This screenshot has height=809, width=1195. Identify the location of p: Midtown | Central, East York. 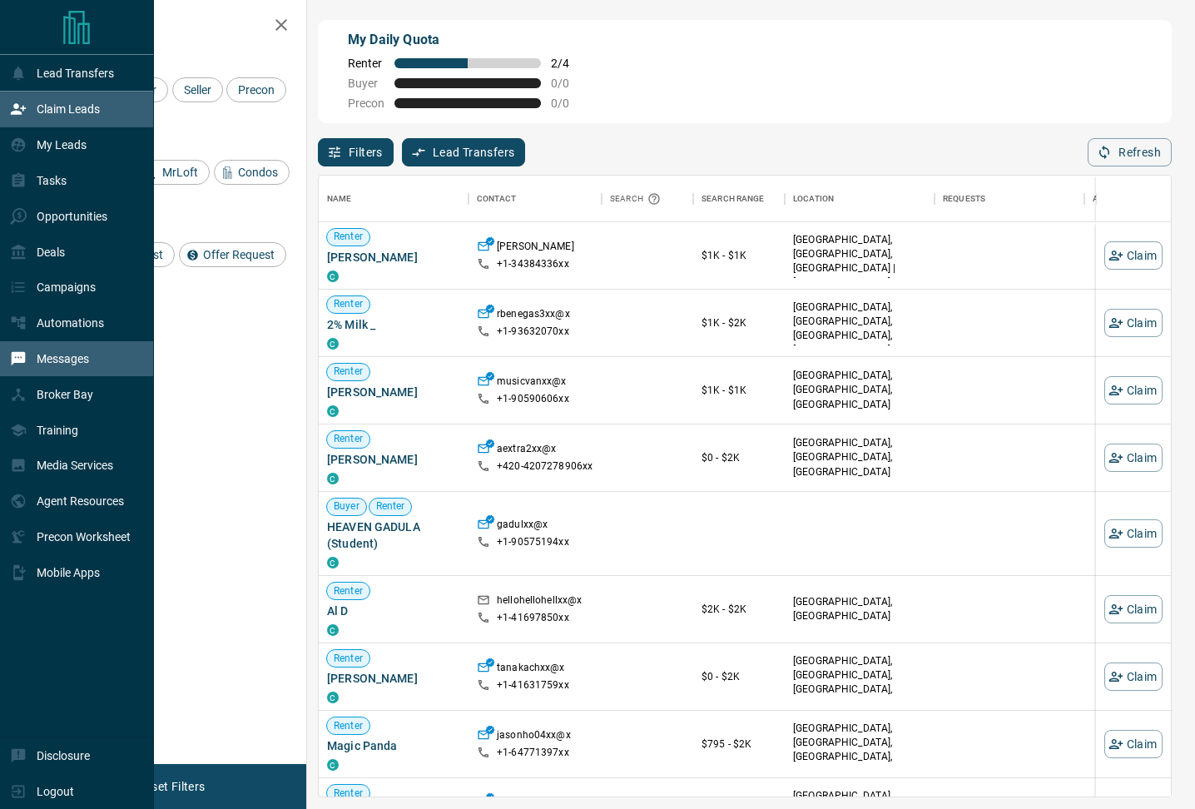
(860, 329).